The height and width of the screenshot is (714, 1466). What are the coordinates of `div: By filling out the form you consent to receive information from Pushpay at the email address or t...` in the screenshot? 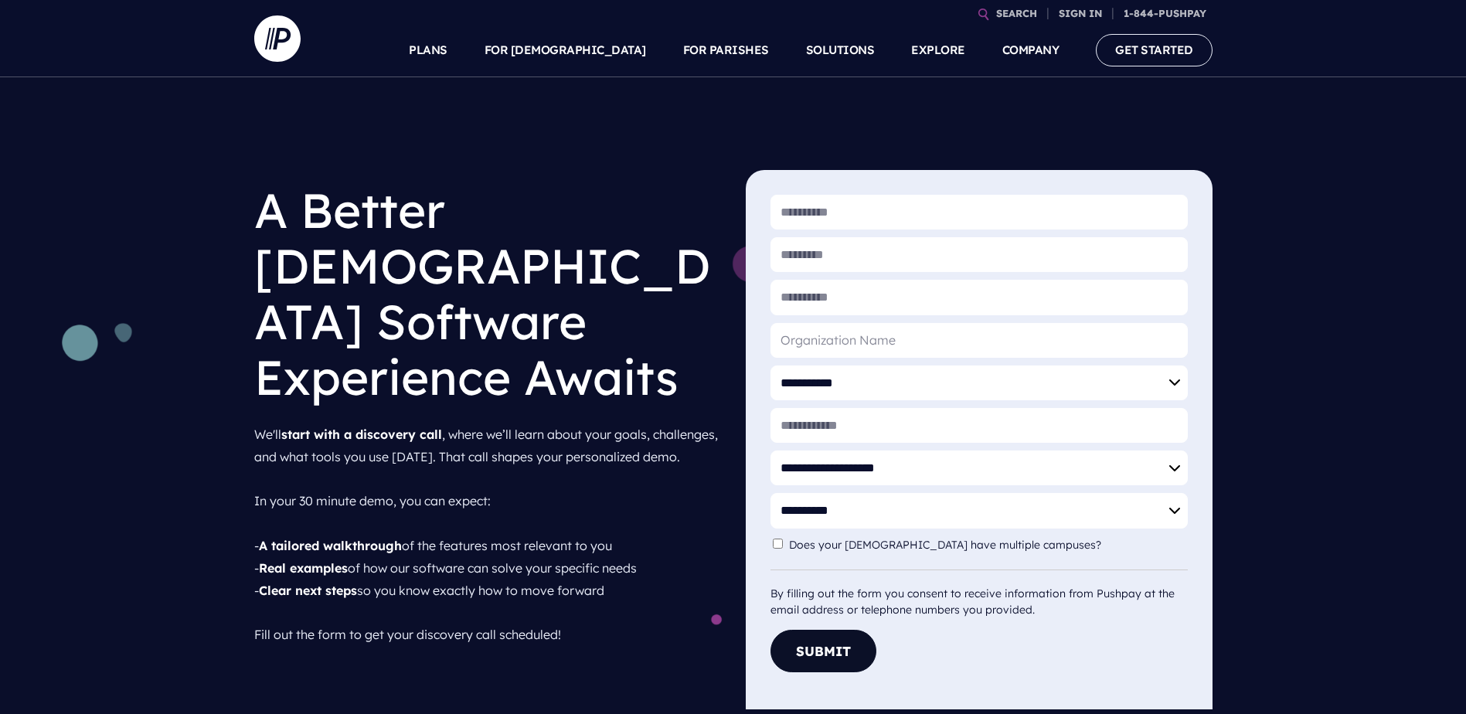 It's located at (979, 593).